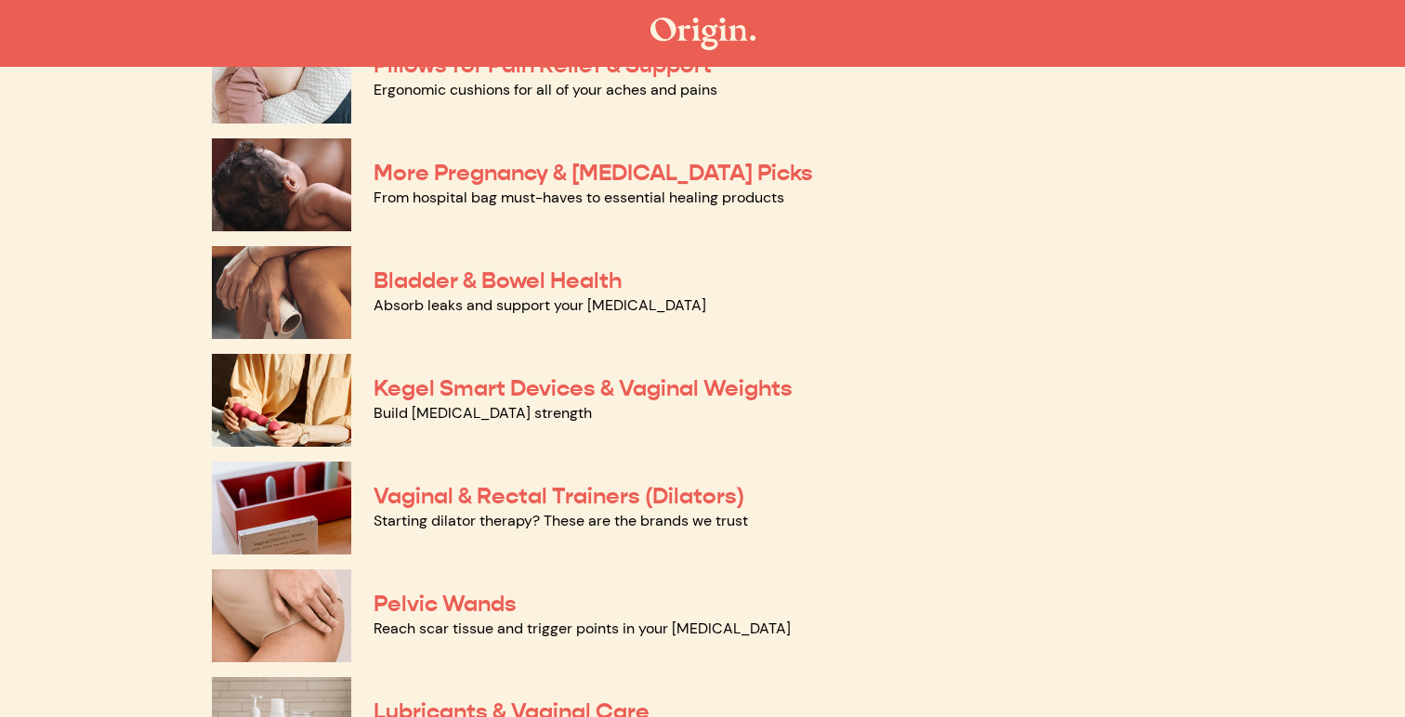 Image resolution: width=1405 pixels, height=717 pixels. What do you see at coordinates (559, 496) in the screenshot?
I see `a: Vaginal & Rectal Trainers (Dilators)` at bounding box center [559, 496].